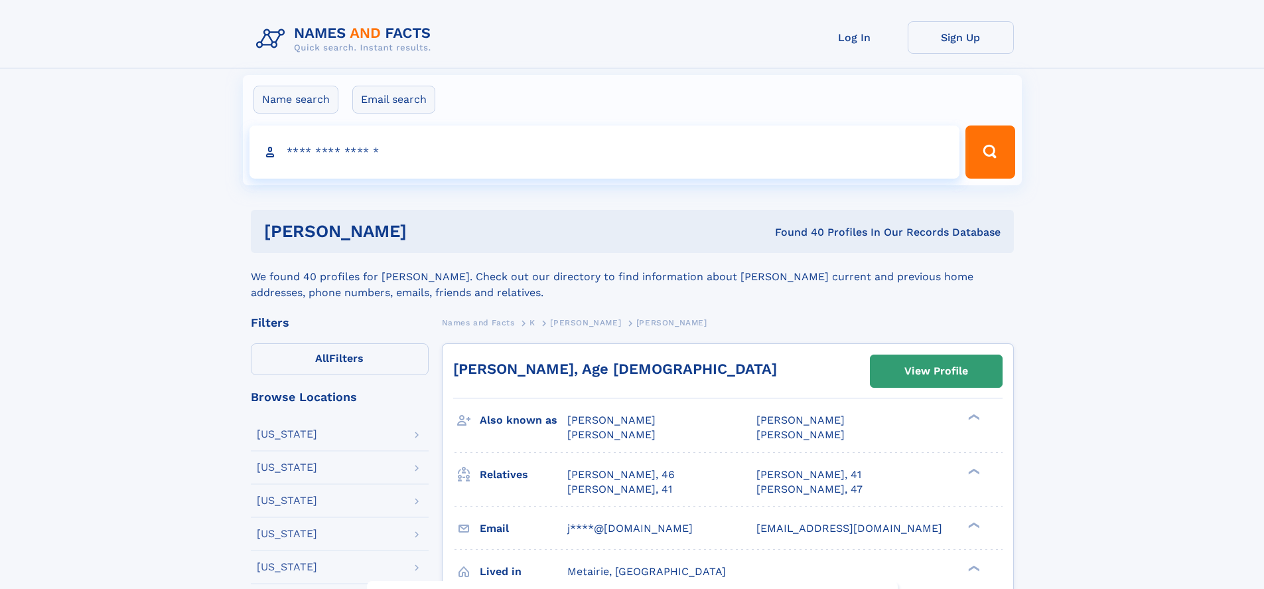 The width and height of the screenshot is (1264, 589). Describe the element at coordinates (524, 572) in the screenshot. I see `h3: Lived in` at that location.